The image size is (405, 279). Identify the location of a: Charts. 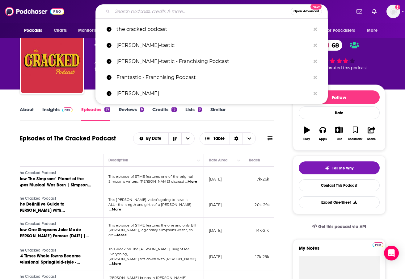
(60, 31).